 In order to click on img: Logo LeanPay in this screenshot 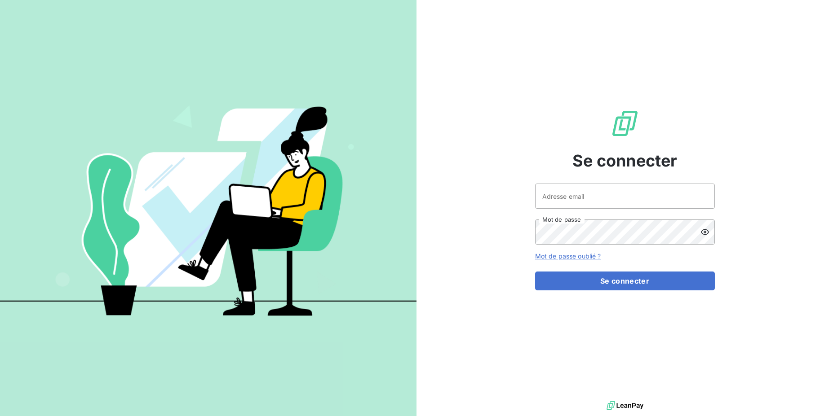, I will do `click(625, 124)`.